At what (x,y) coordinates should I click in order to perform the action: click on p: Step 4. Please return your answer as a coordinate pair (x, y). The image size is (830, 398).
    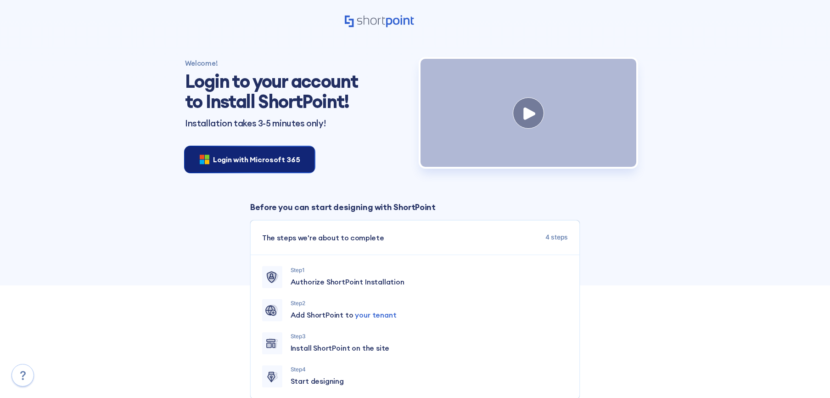
    Looking at the image, I should click on (429, 369).